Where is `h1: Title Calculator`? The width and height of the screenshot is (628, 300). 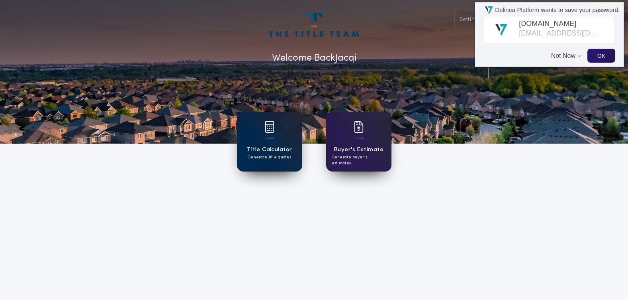
h1: Title Calculator is located at coordinates (269, 149).